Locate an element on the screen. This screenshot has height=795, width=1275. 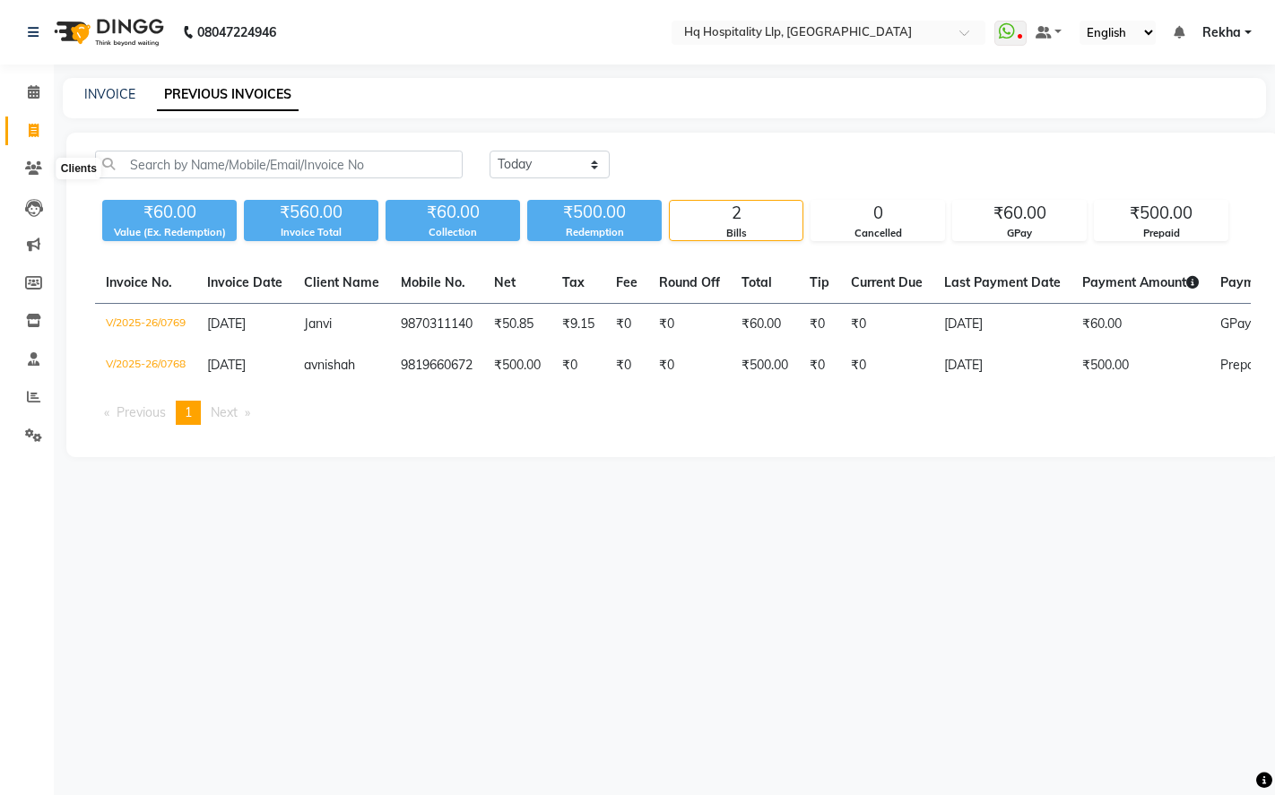
span: Invoice No. is located at coordinates (139, 282).